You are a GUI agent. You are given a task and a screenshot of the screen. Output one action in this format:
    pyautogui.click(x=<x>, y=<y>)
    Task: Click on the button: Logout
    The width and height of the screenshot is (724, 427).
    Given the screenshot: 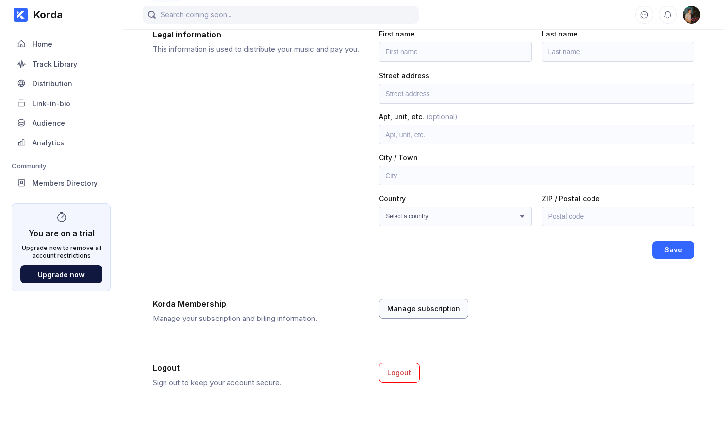 What is the action you would take?
    pyautogui.click(x=399, y=372)
    